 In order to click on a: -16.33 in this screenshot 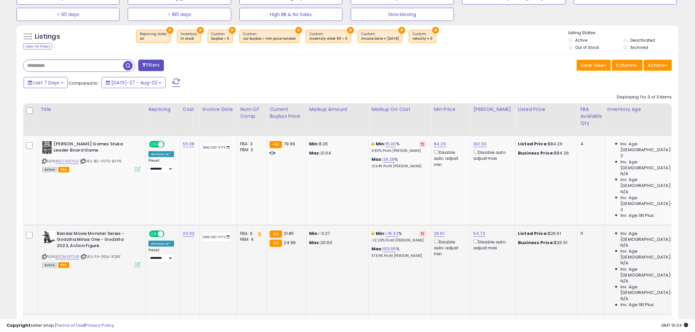, I will do `click(392, 234)`.